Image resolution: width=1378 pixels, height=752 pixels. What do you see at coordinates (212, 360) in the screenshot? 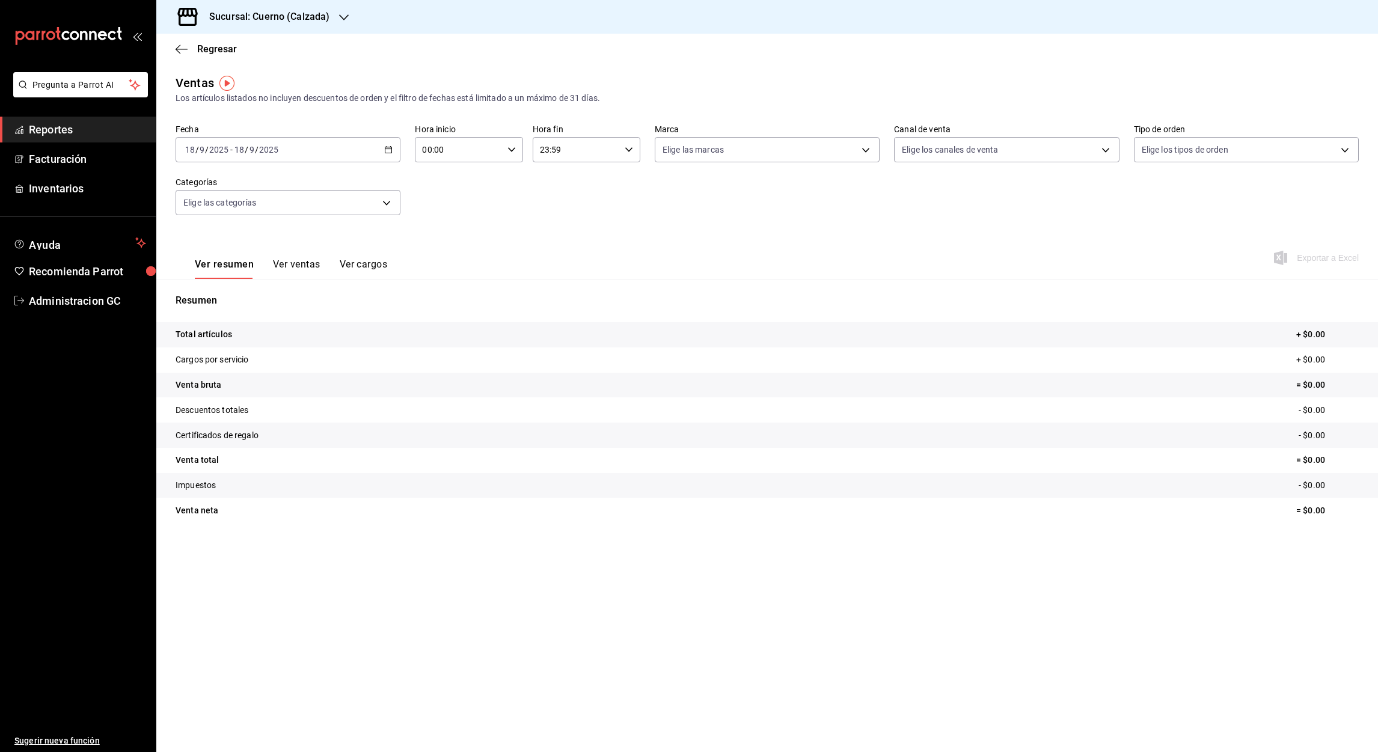
I see `p: Cargos por servicio` at bounding box center [212, 360].